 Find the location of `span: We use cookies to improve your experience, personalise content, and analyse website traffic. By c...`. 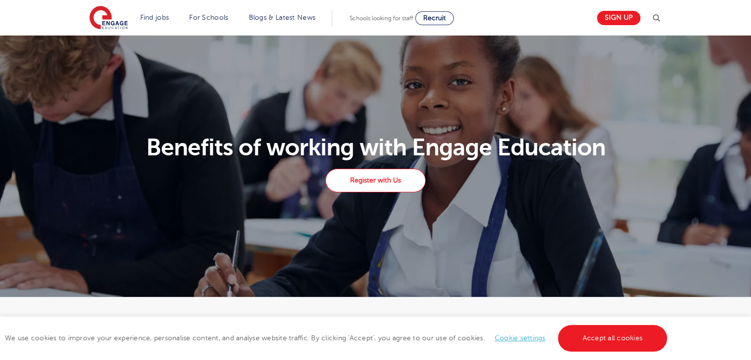

span: We use cookies to improve your experience, personalise content, and analyse website traffic. By c... is located at coordinates (337, 338).